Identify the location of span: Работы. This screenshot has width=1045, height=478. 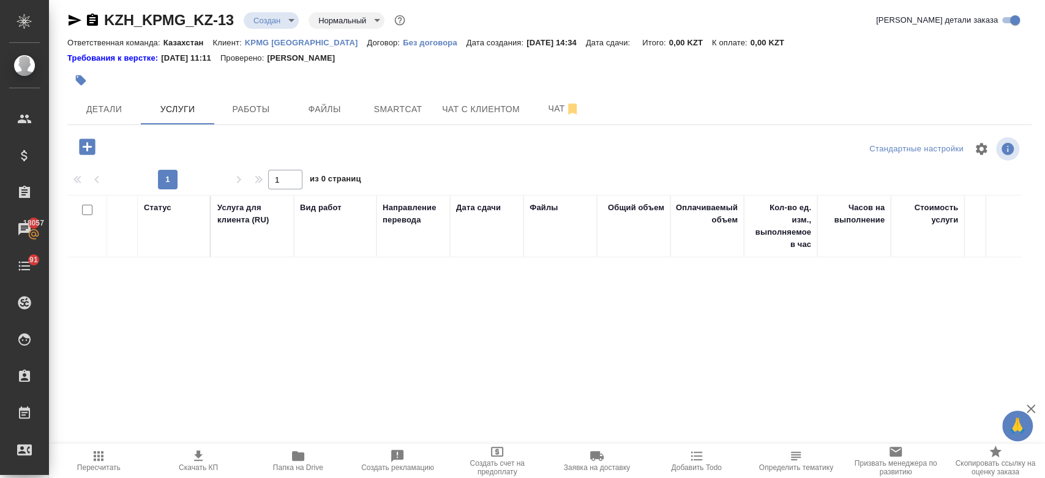
(251, 109).